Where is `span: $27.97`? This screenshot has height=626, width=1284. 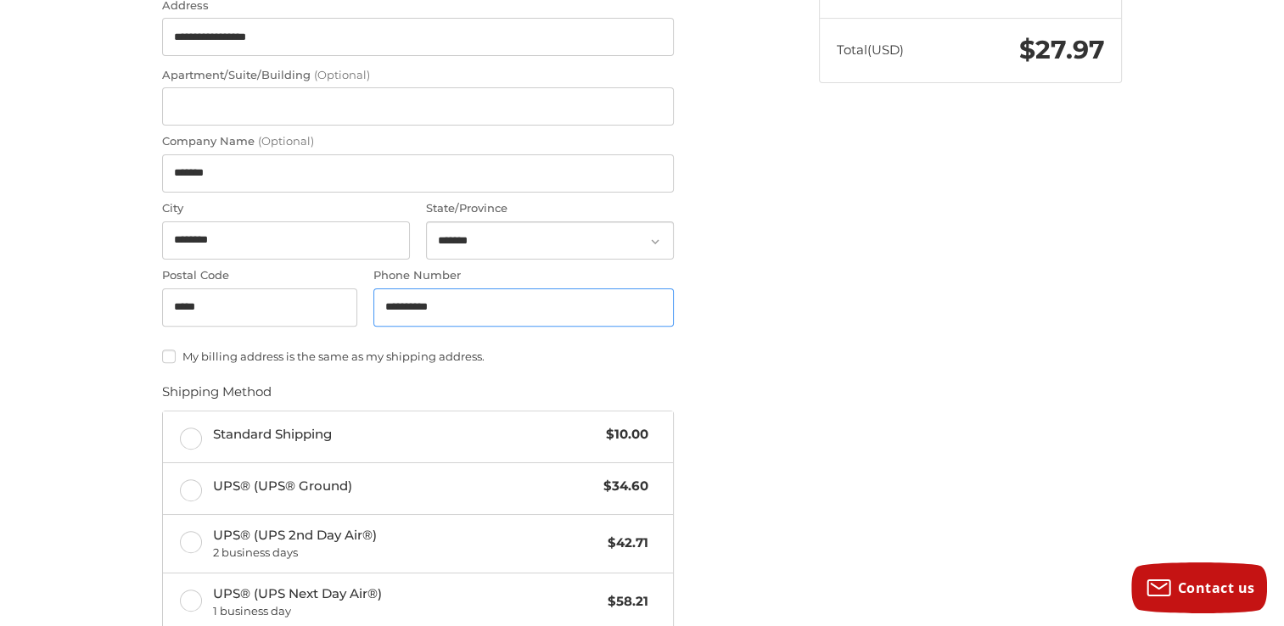 span: $27.97 is located at coordinates (1062, 49).